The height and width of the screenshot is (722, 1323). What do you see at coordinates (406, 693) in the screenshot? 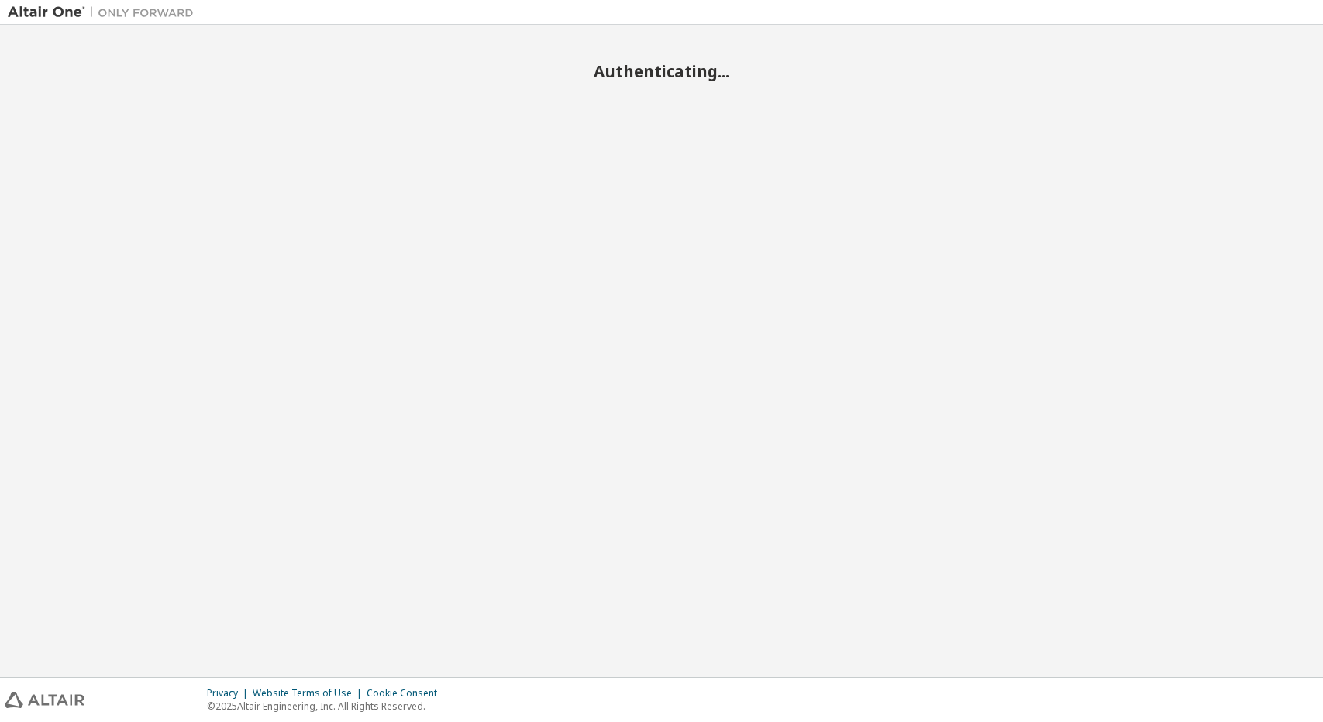
I see `div: Cookie Consent` at bounding box center [406, 693].